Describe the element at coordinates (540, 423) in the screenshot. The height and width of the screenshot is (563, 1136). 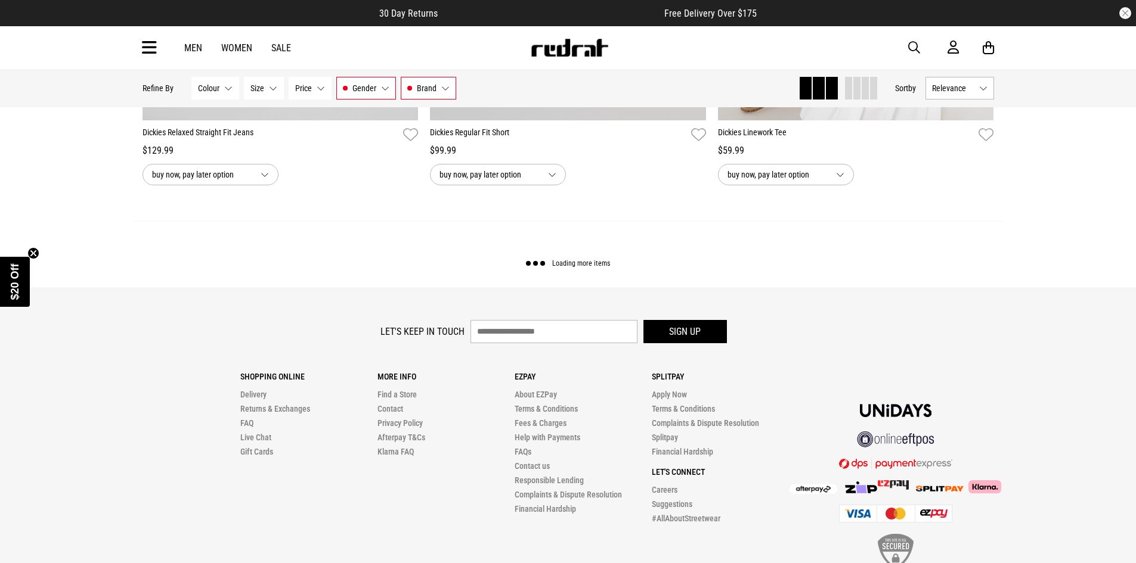
I see `a: Fees & Charges` at that location.